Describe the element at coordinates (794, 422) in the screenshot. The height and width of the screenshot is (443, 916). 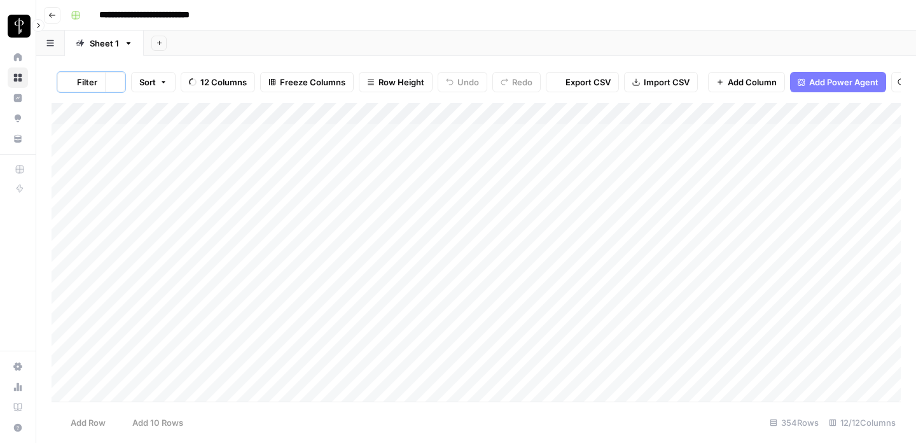
I see `div: 354 Rows` at that location.